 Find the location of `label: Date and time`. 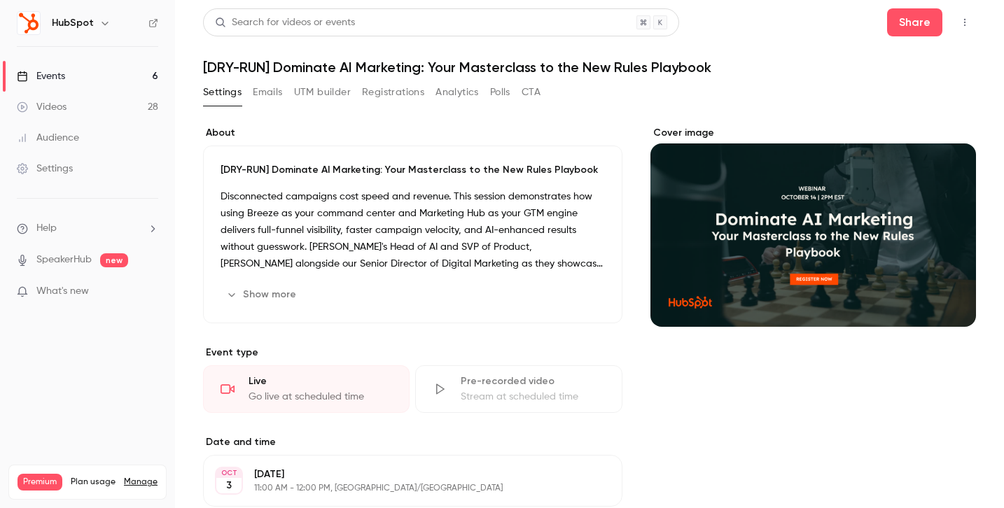

label: Date and time is located at coordinates (412, 442).